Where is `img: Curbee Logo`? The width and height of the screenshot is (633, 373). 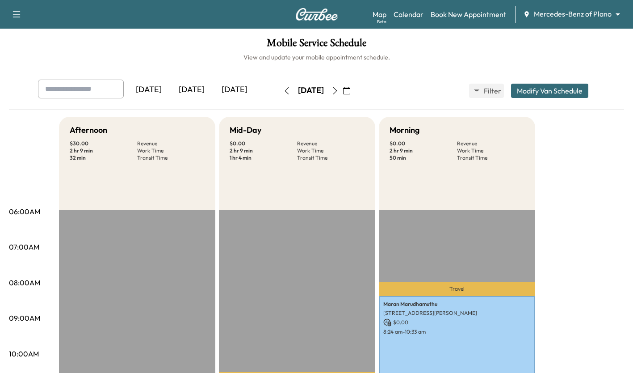
img: Curbee Logo is located at coordinates (317, 14).